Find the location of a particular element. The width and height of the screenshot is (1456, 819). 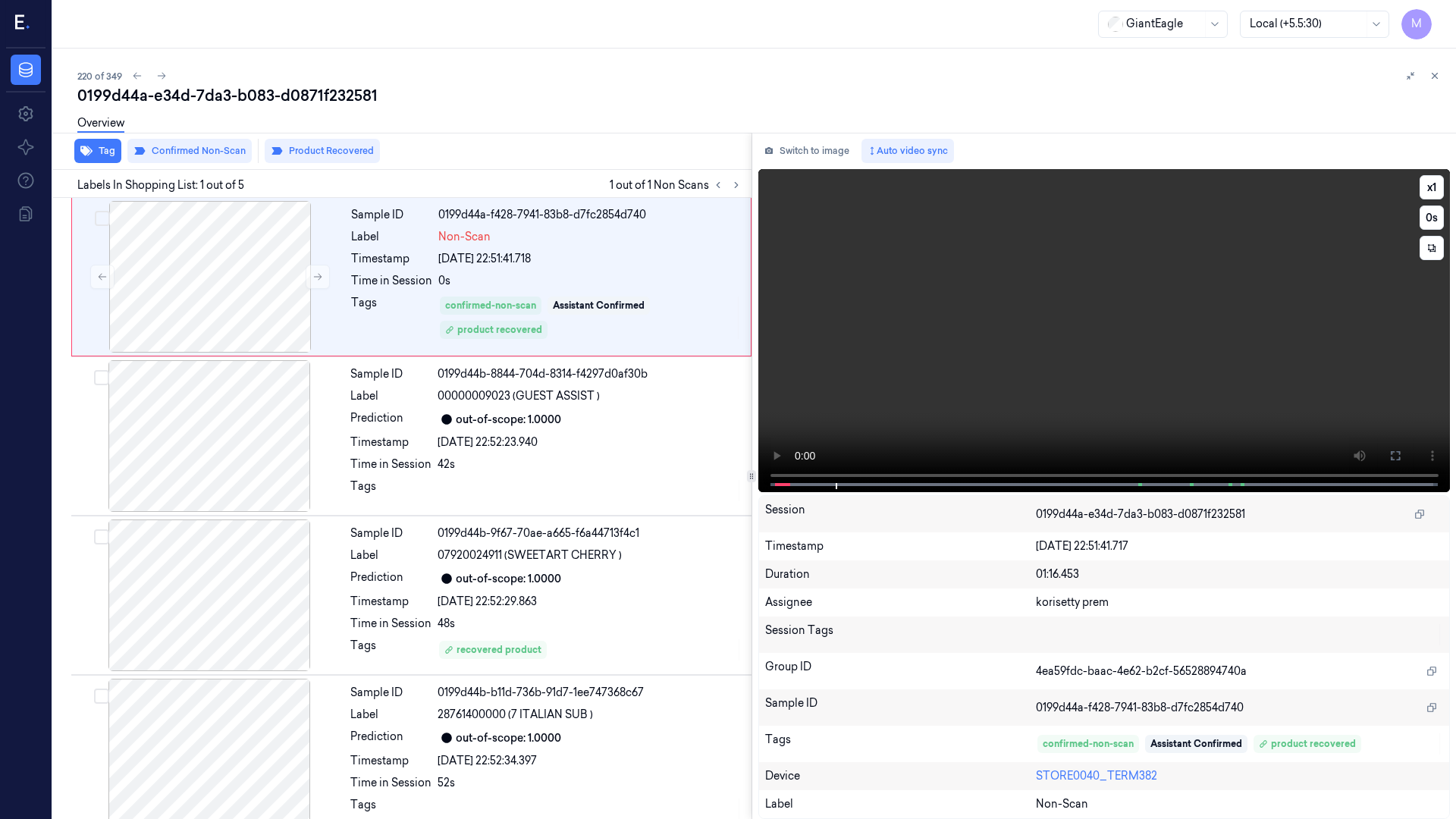

button: Switch to image is located at coordinates (807, 151).